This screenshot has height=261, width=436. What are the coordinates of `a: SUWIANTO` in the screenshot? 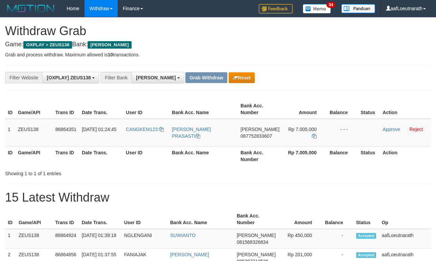 It's located at (182, 236).